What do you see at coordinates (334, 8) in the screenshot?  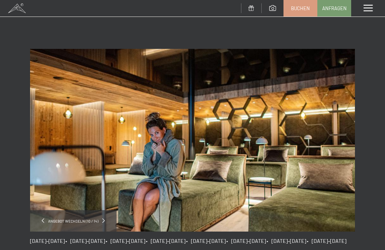 I see `a: Anfragen` at bounding box center [334, 8].